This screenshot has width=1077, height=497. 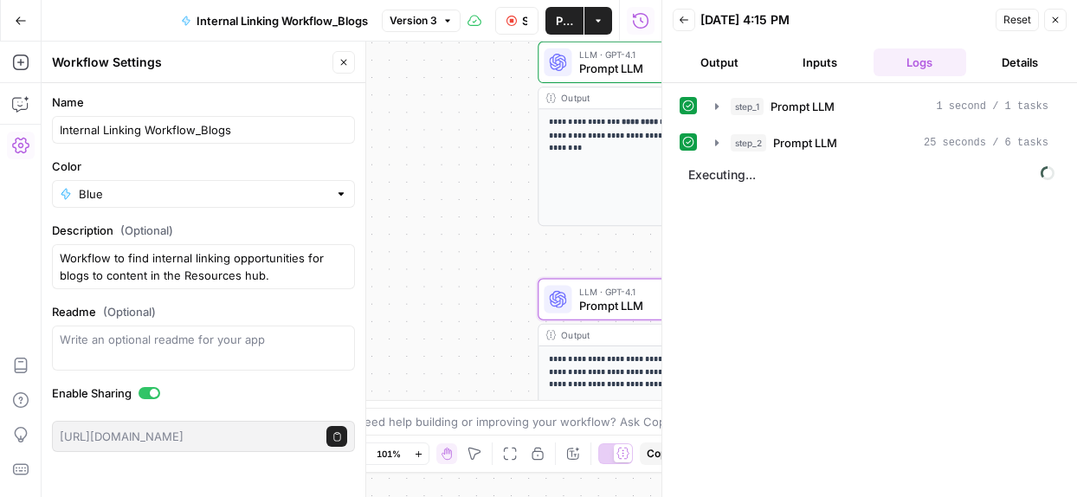 What do you see at coordinates (1019, 62) in the screenshot?
I see `button: Details` at bounding box center [1019, 62].